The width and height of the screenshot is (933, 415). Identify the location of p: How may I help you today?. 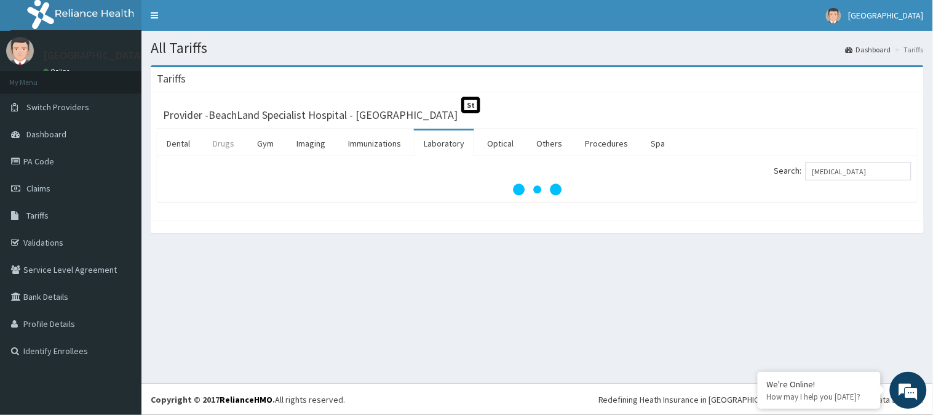
(820, 396).